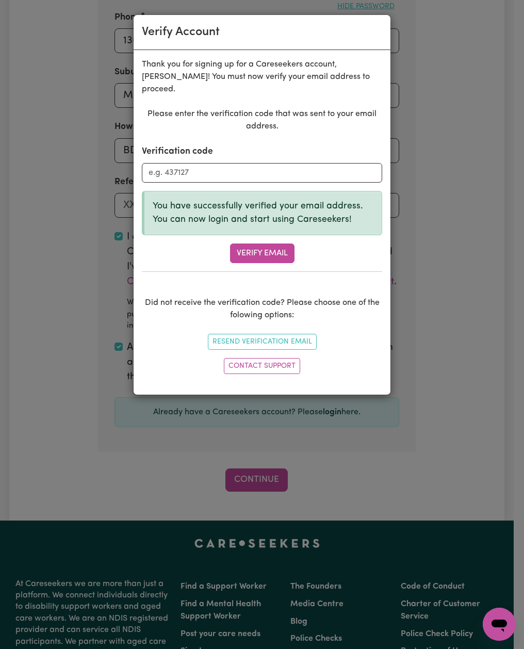  I want to click on a: Contact Support, so click(262, 366).